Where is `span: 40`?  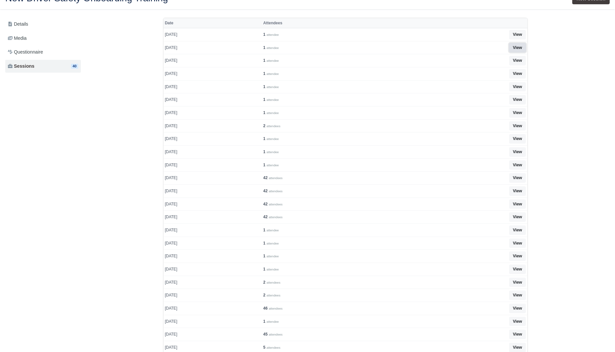 span: 40 is located at coordinates (75, 66).